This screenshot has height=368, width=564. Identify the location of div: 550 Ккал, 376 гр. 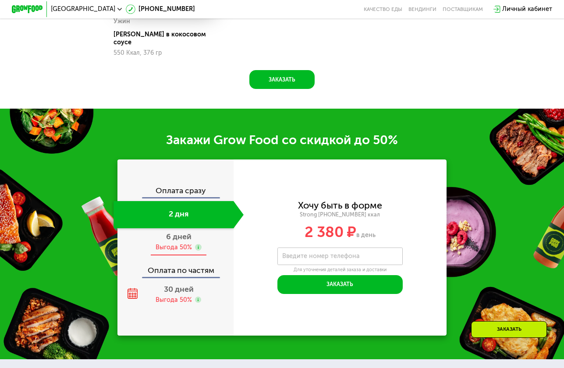
(163, 53).